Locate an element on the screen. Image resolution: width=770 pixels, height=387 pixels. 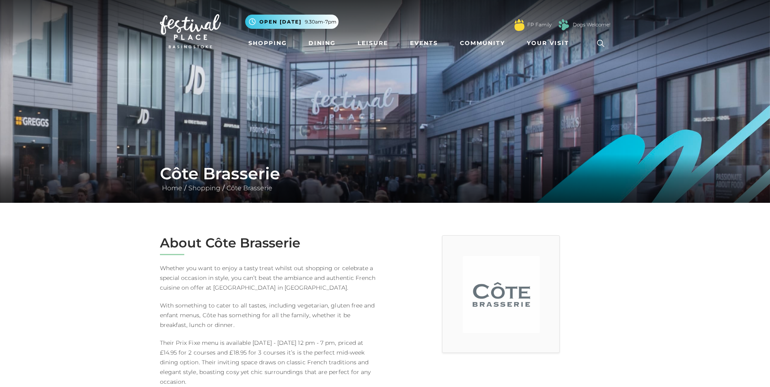
a: Dining is located at coordinates (322, 43).